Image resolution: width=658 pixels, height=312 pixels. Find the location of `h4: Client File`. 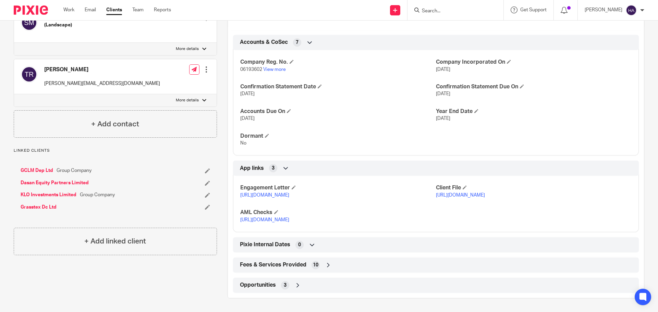

h4: Client File is located at coordinates (534, 188).